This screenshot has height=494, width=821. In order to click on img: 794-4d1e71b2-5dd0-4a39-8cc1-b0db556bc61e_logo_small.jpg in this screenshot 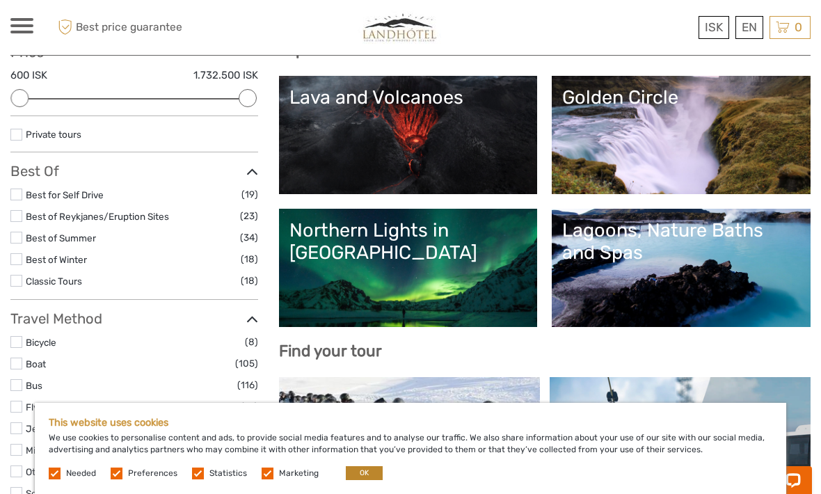, I will do `click(400, 27)`.